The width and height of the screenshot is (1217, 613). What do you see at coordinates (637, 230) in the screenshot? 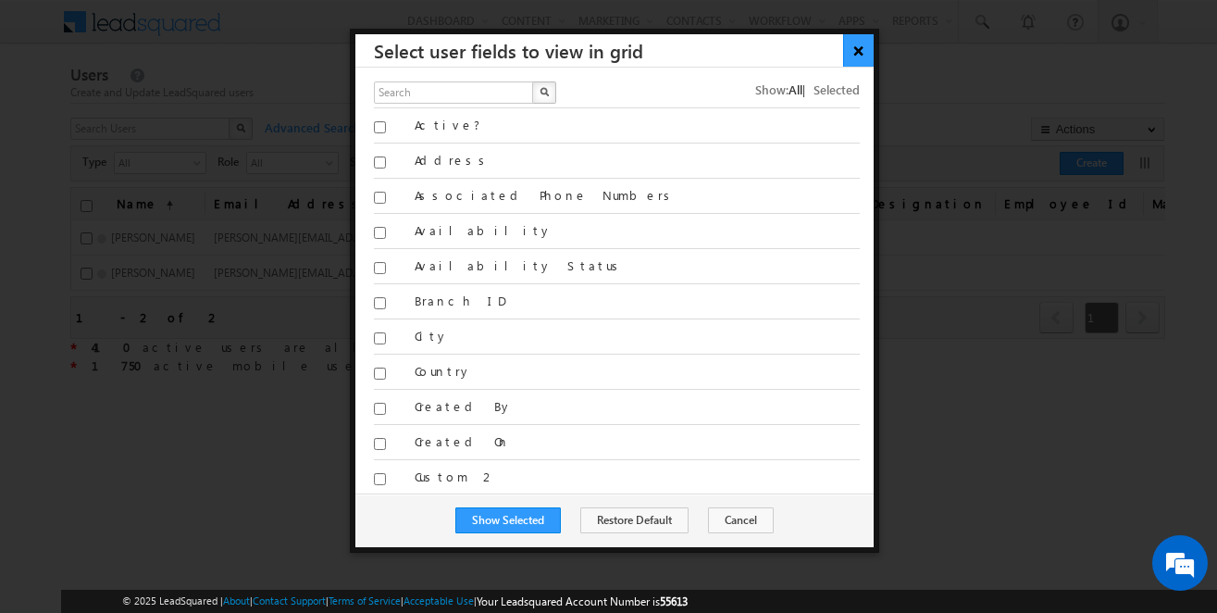
I see `label: Availability` at bounding box center [637, 230].